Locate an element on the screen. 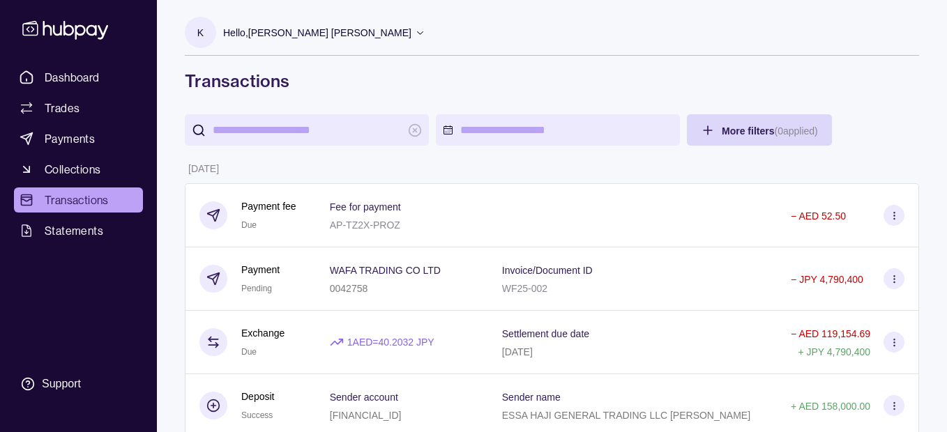 The image size is (947, 432). a: Support is located at coordinates (78, 384).